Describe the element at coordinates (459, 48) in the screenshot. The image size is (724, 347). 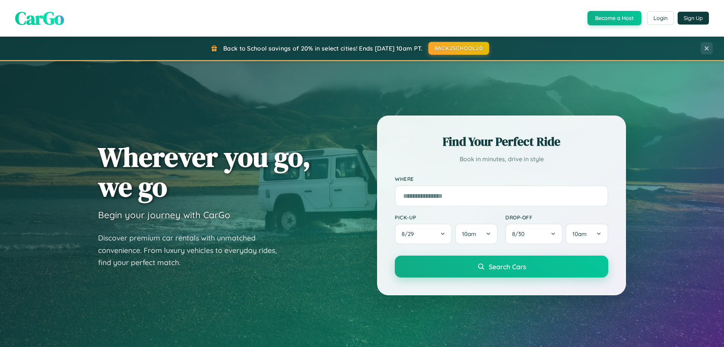
I see `button: BACK2SCHOOL20` at that location.